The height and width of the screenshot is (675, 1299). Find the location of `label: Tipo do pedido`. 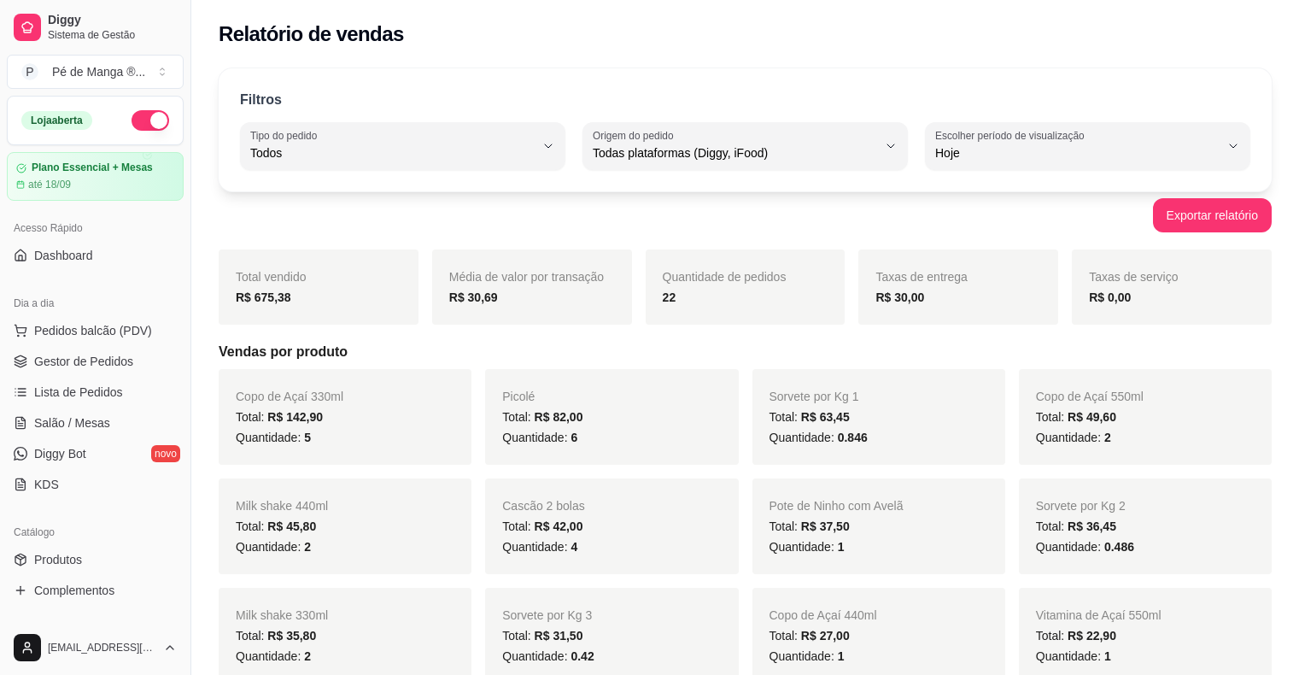

label: Tipo do pedido is located at coordinates (286, 135).